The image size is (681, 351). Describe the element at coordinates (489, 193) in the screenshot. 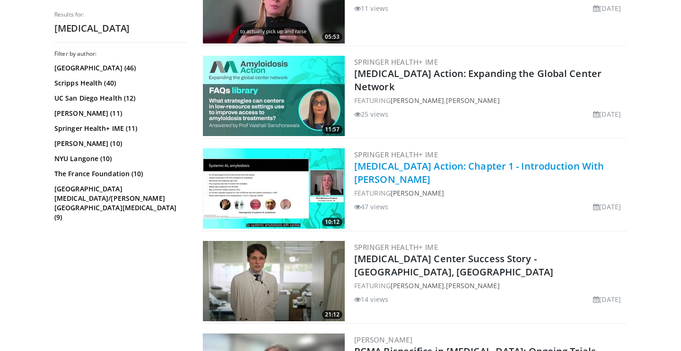

I see `div: FEATURING` at that location.